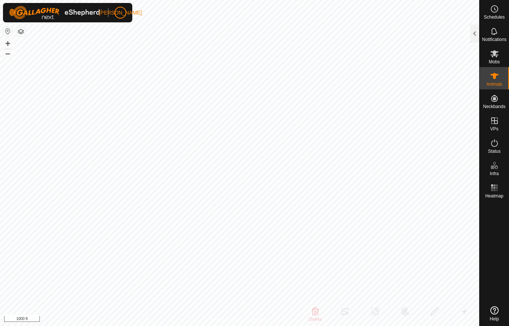  I want to click on span: Notifications, so click(494, 40).